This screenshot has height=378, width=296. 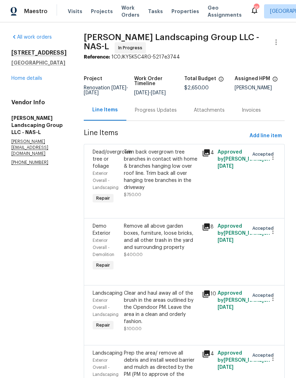 What do you see at coordinates (103, 248) in the screenshot?
I see `span: Exterior Overall - Demolition` at bounding box center [103, 248].